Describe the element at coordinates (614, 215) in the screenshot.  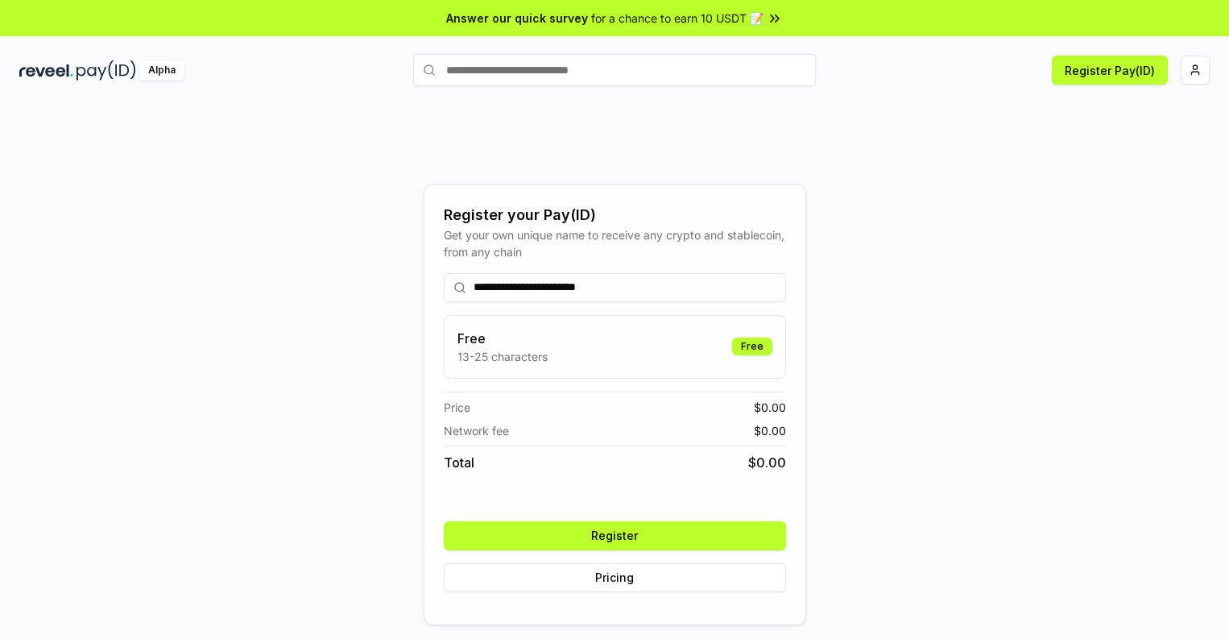
I see `div: Register your Pay(ID)` at that location.